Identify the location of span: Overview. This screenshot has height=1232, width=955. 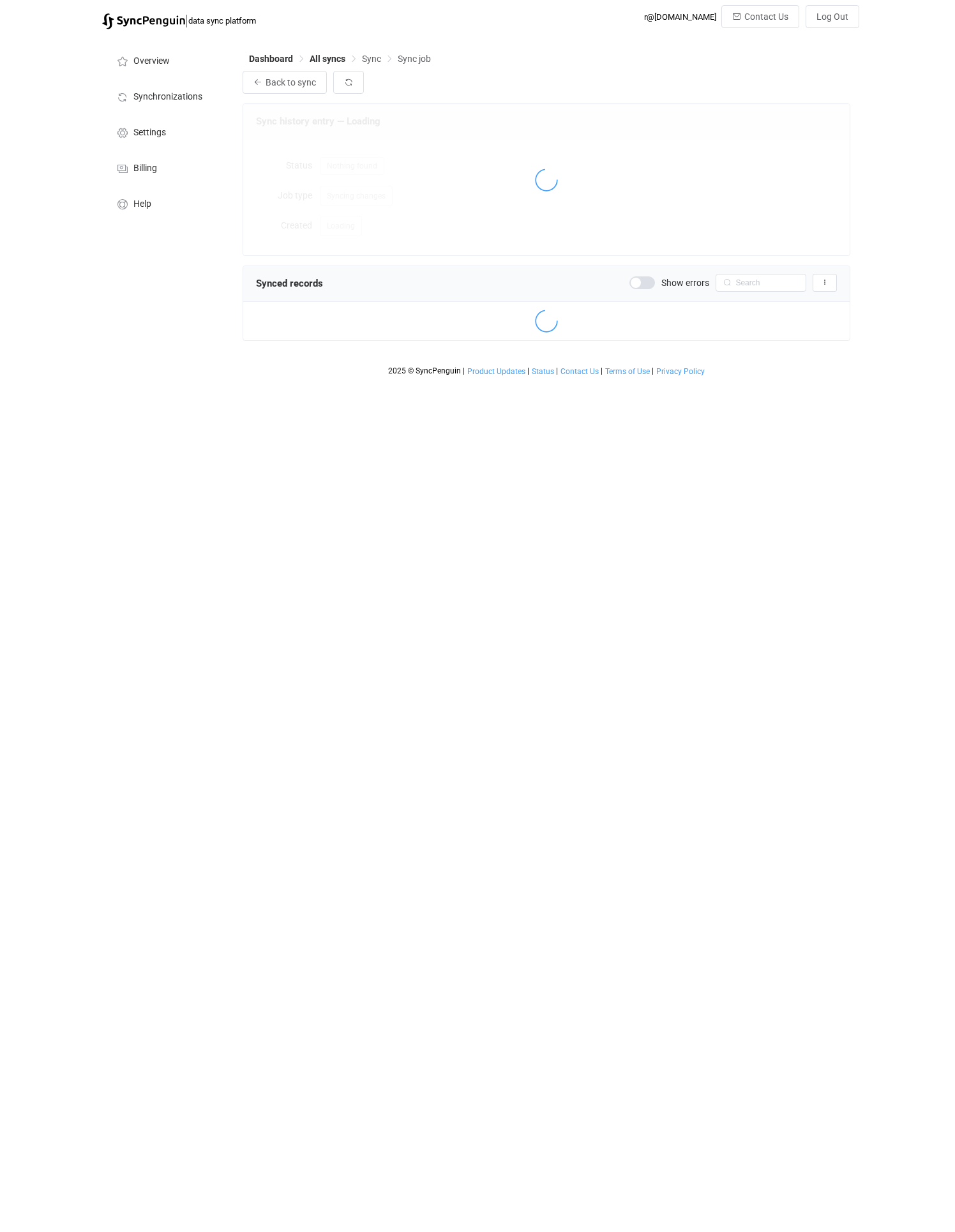
(151, 61).